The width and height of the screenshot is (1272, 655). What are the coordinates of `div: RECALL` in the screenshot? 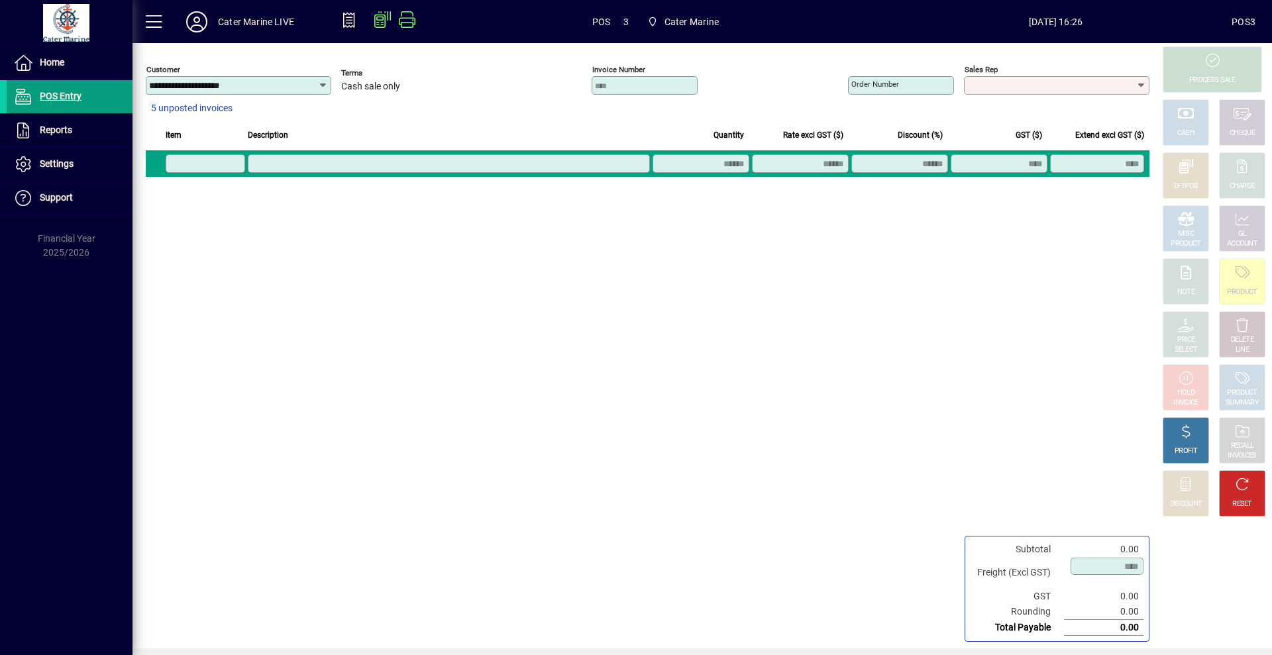 It's located at (1242, 446).